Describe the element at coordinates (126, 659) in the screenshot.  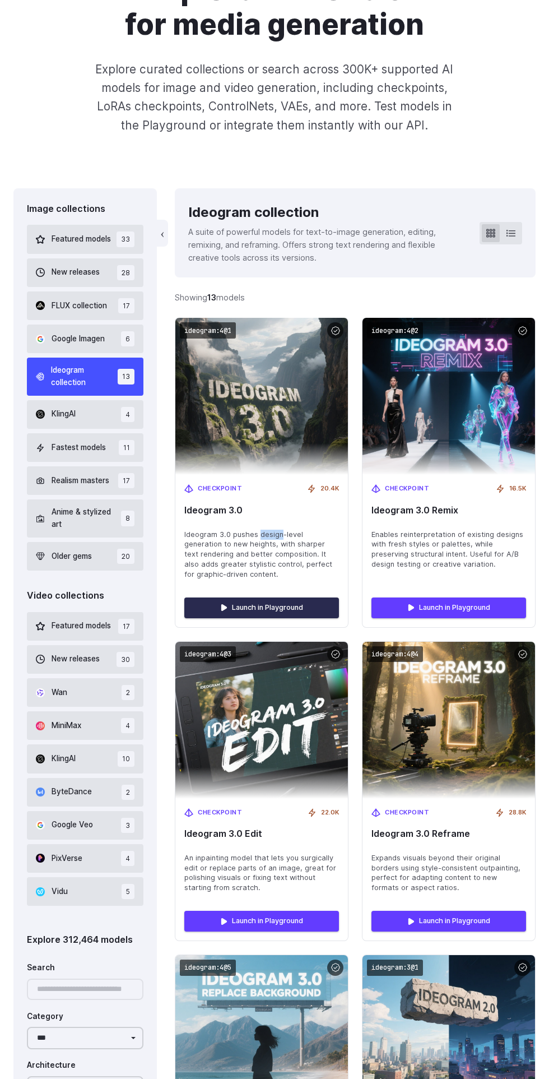
I see `span: 30` at that location.